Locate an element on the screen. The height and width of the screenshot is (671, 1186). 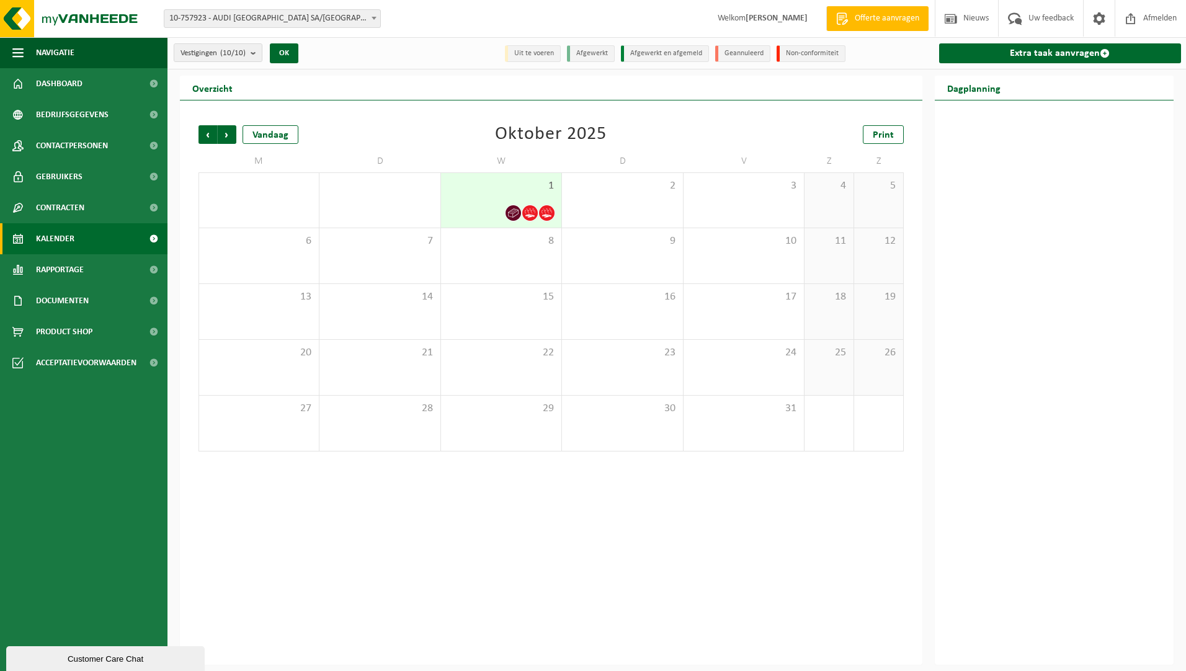
li: Uit te voeren is located at coordinates (533, 53).